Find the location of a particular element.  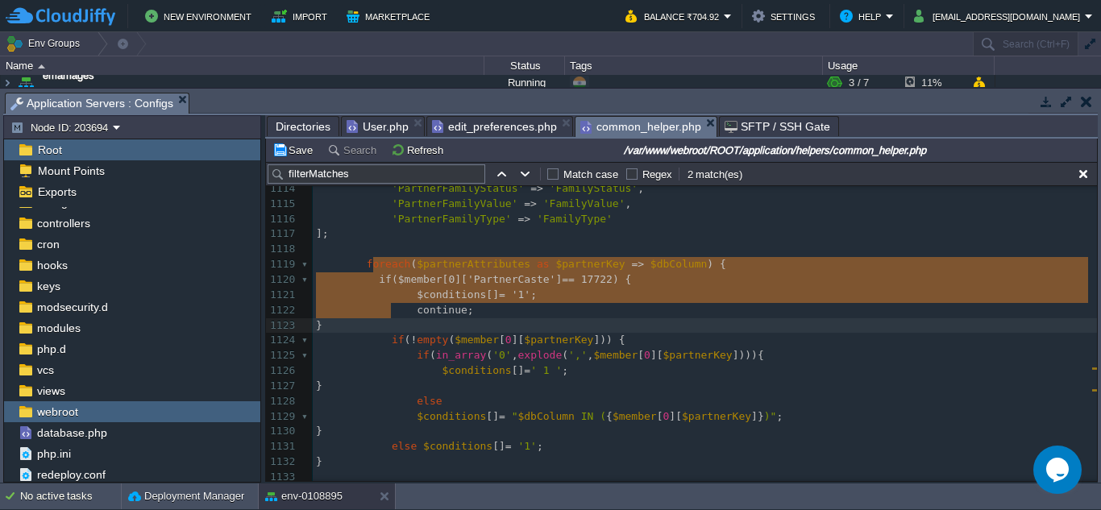

span: 17722 is located at coordinates (597, 279).